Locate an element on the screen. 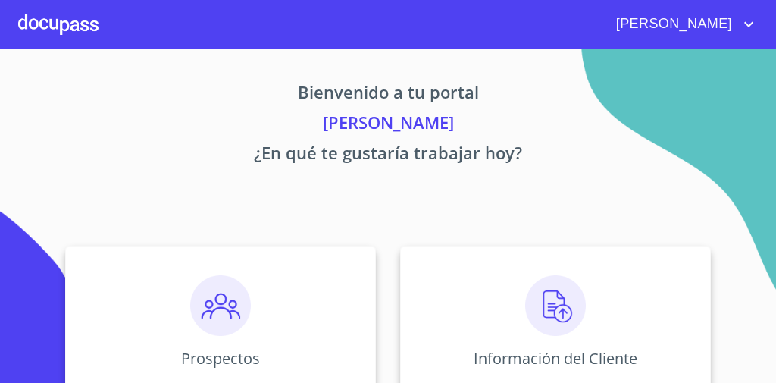 The width and height of the screenshot is (776, 383). p: Prospectos is located at coordinates (220, 358).